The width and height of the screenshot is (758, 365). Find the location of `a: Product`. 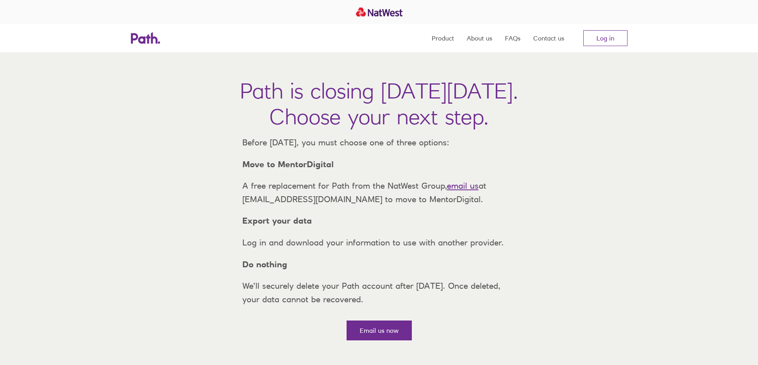

a: Product is located at coordinates (443, 38).